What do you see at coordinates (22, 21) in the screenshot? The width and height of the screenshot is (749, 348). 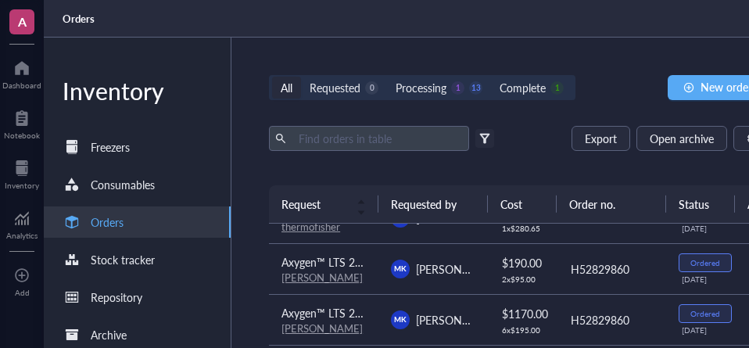 I see `span: A` at bounding box center [22, 21].